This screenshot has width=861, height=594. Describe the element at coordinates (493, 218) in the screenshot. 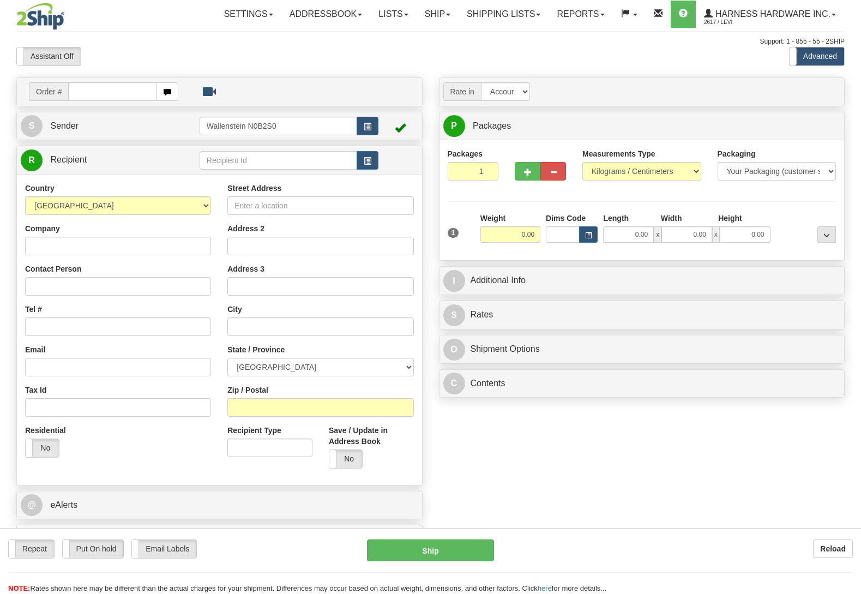

I see `label: Weight` at that location.